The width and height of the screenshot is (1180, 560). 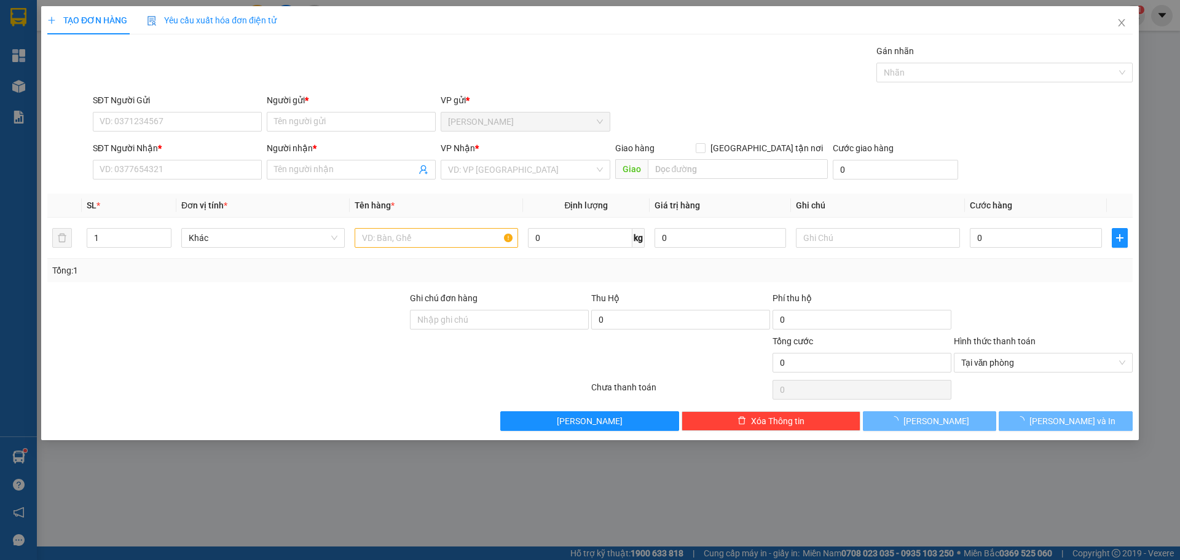 I want to click on span: Tên hàng, so click(x=374, y=205).